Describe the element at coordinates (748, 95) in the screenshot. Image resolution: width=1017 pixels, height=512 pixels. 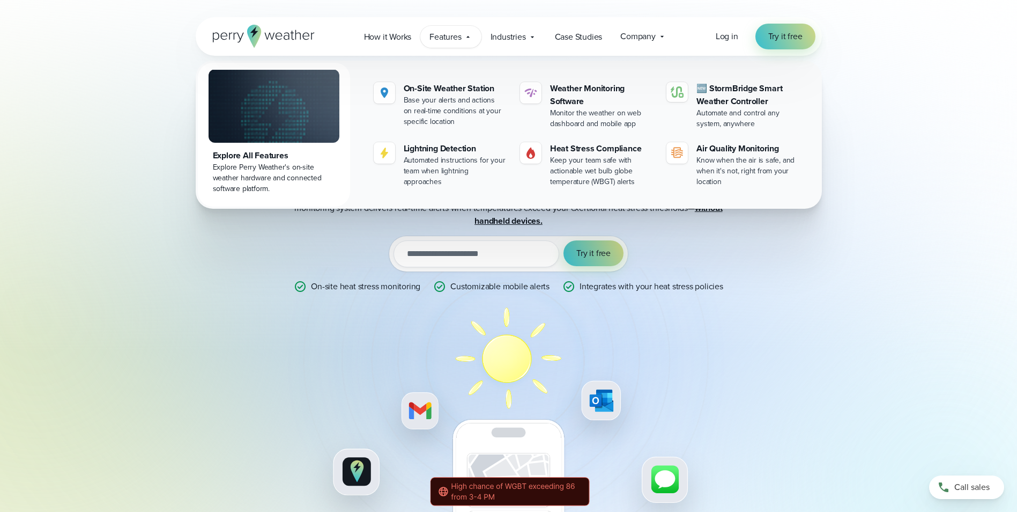
I see `div: 🆕 StormBridge Smart Weather Controller` at that location.